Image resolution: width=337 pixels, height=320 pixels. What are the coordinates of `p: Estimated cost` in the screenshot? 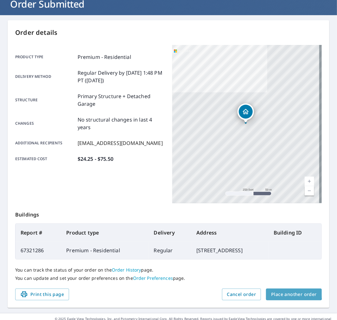 It's located at (45, 159).